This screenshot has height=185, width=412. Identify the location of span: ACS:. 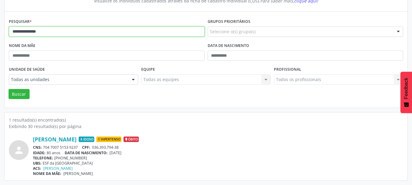
(37, 168).